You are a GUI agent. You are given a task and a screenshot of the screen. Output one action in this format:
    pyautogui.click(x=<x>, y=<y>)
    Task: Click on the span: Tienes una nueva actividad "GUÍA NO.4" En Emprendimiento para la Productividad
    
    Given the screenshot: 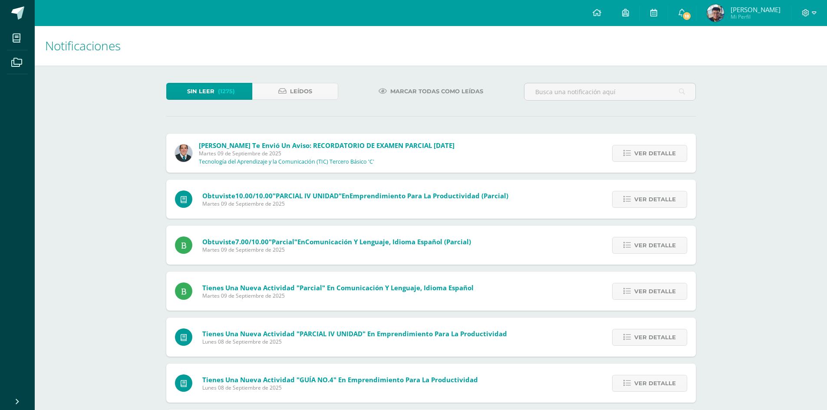 What is the action you would take?
    pyautogui.click(x=340, y=380)
    